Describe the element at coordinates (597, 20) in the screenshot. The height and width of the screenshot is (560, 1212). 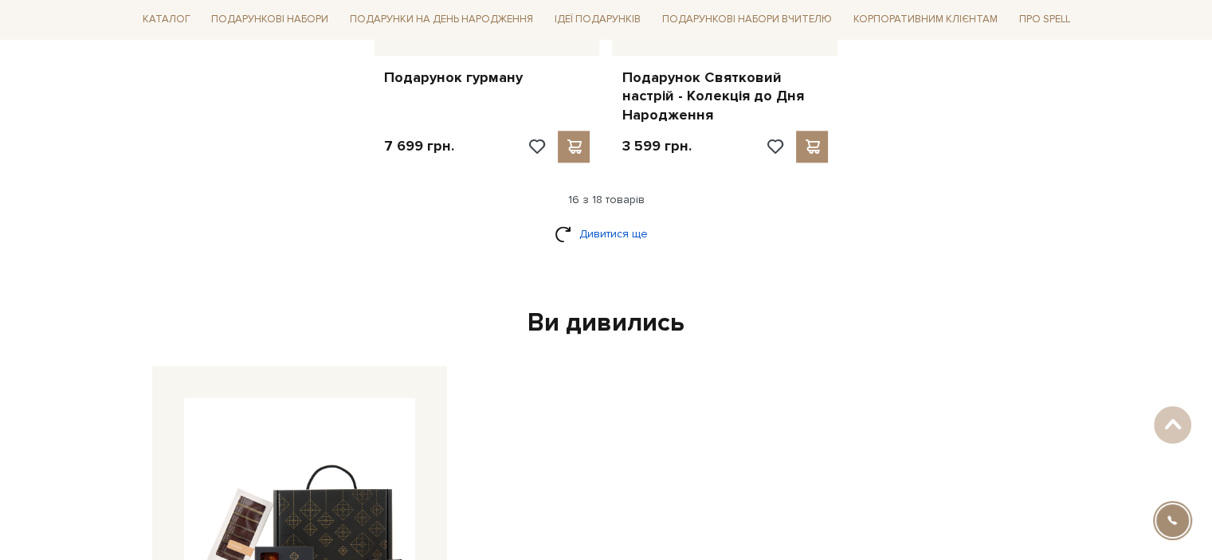
I see `a: Ідеї подарунків` at that location.